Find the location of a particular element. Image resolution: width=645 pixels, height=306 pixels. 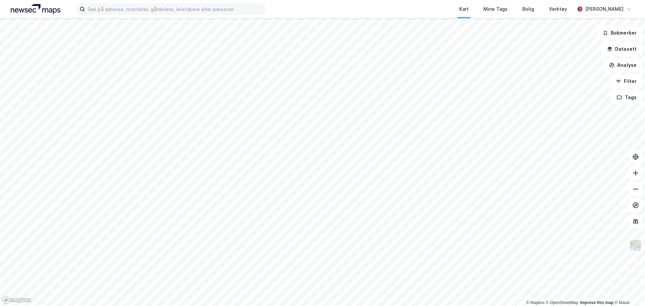

img: logo.a4113a55bc3d86da70a041830d287a7e.svg is located at coordinates (36, 9).